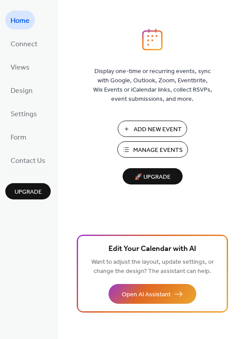 The width and height of the screenshot is (247, 339). Describe the element at coordinates (24, 113) in the screenshot. I see `a: Settings` at that location.